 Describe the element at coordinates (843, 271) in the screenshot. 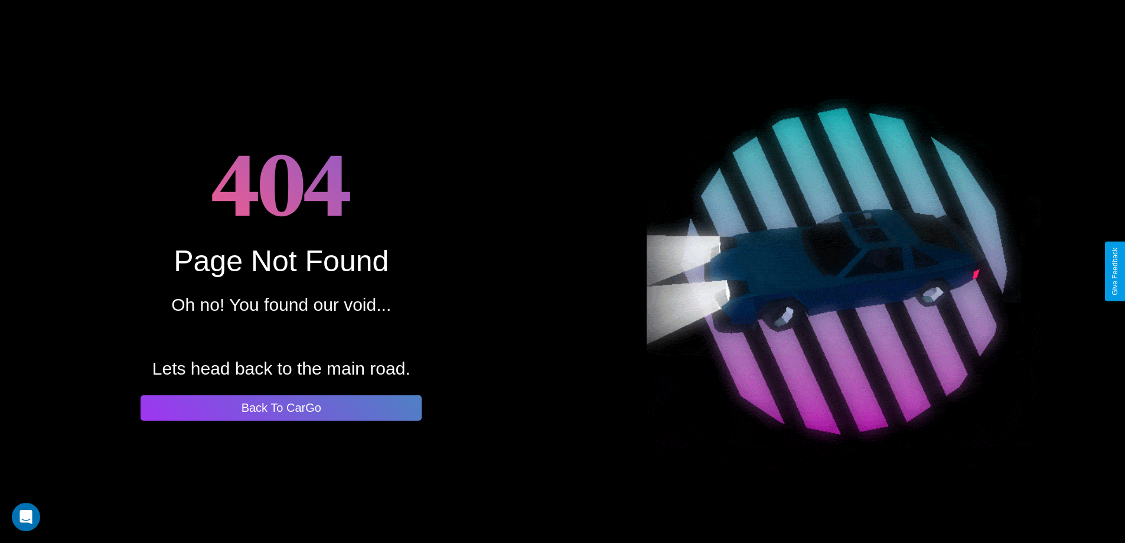

I see `img: spinning car` at that location.